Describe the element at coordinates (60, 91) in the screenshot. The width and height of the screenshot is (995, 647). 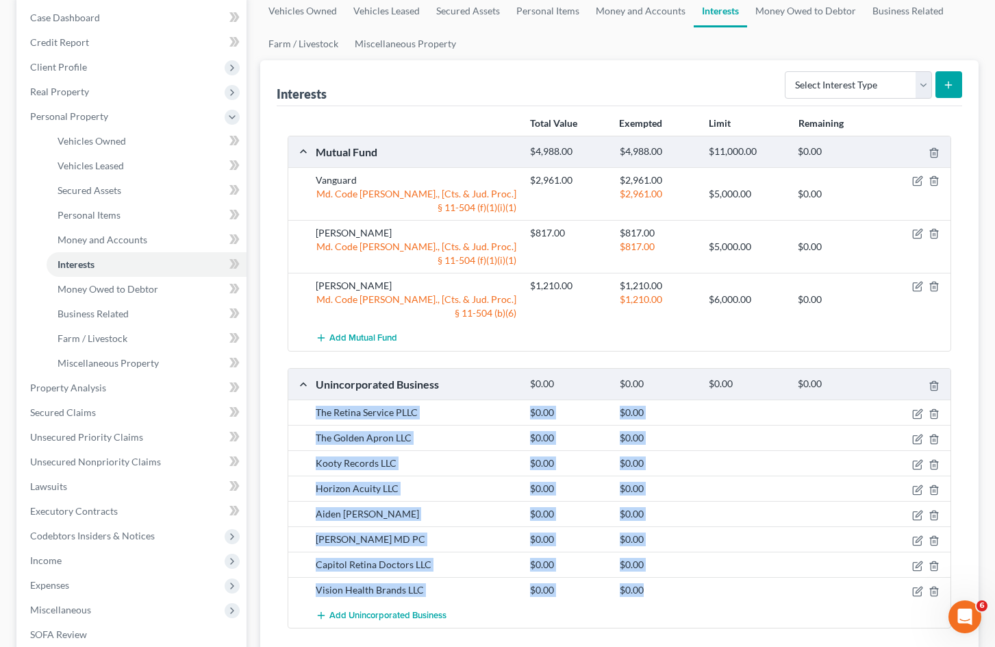
I see `span: Real Property` at that location.